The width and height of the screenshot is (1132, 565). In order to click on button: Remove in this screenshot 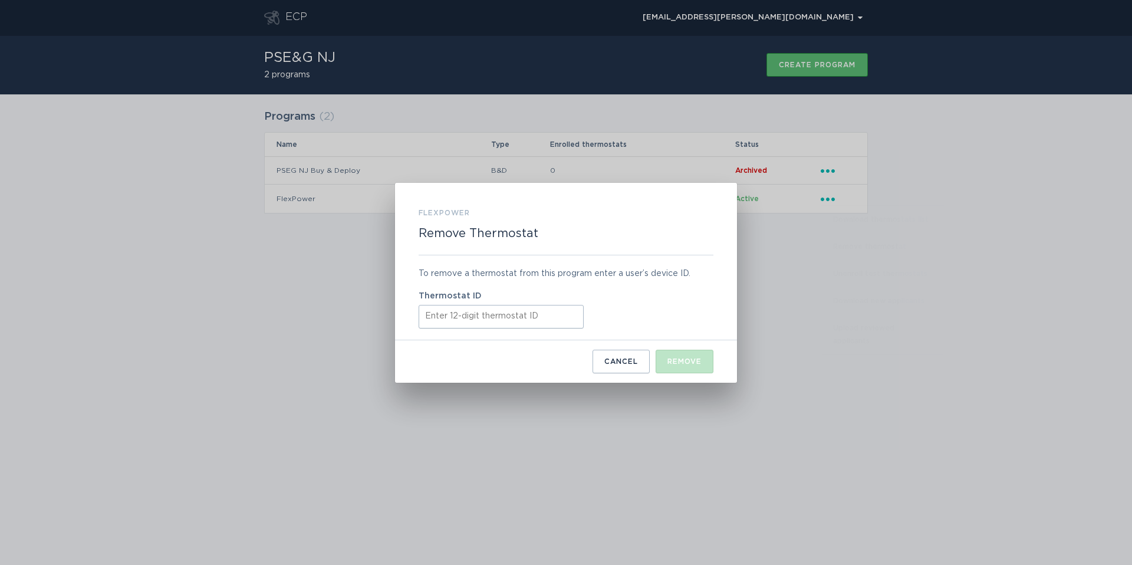, I will do `click(685, 361)`.